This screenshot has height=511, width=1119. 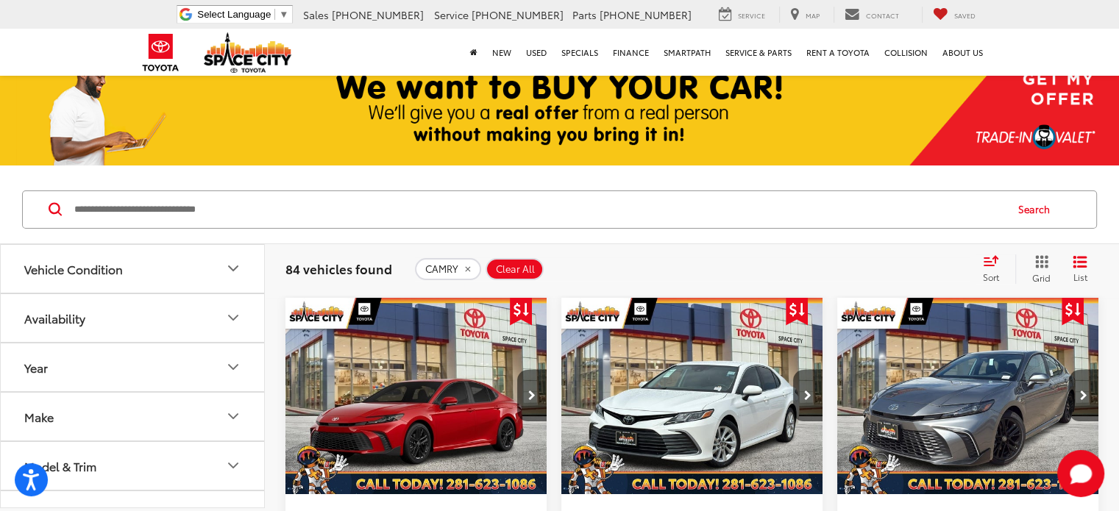 I want to click on span: Sort, so click(x=991, y=277).